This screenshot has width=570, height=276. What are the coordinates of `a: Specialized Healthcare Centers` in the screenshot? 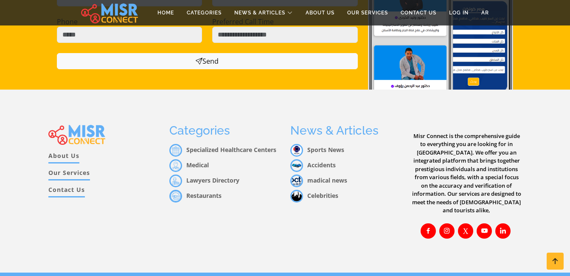 It's located at (223, 150).